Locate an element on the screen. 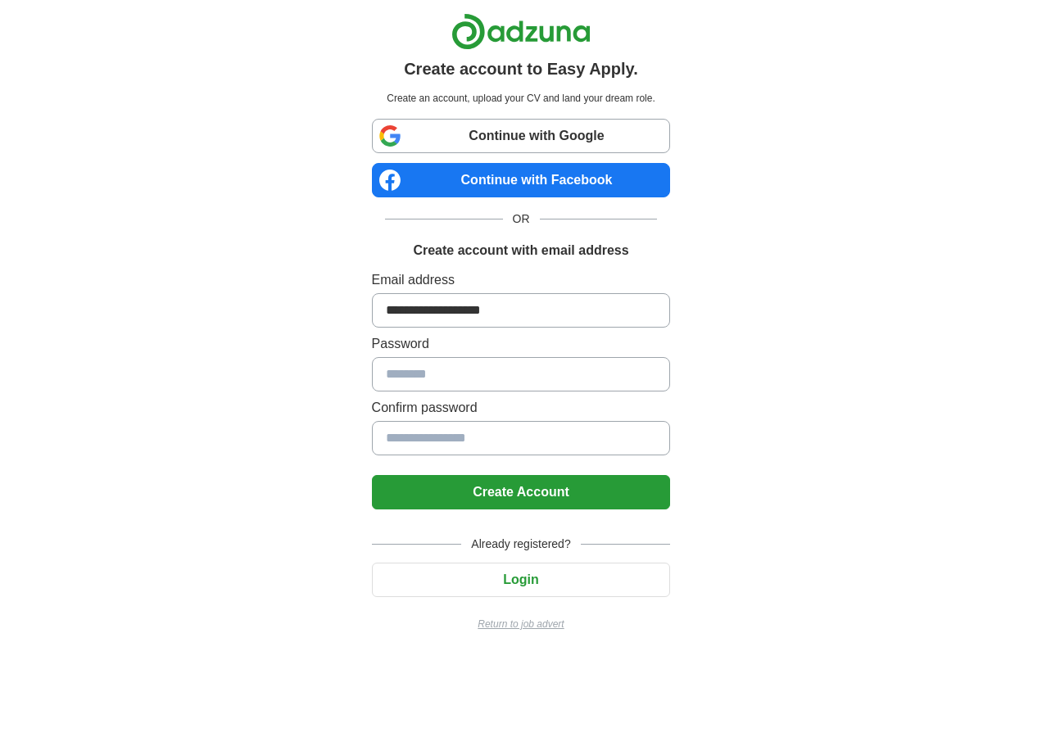  a: Continue with Facebook is located at coordinates (521, 180).